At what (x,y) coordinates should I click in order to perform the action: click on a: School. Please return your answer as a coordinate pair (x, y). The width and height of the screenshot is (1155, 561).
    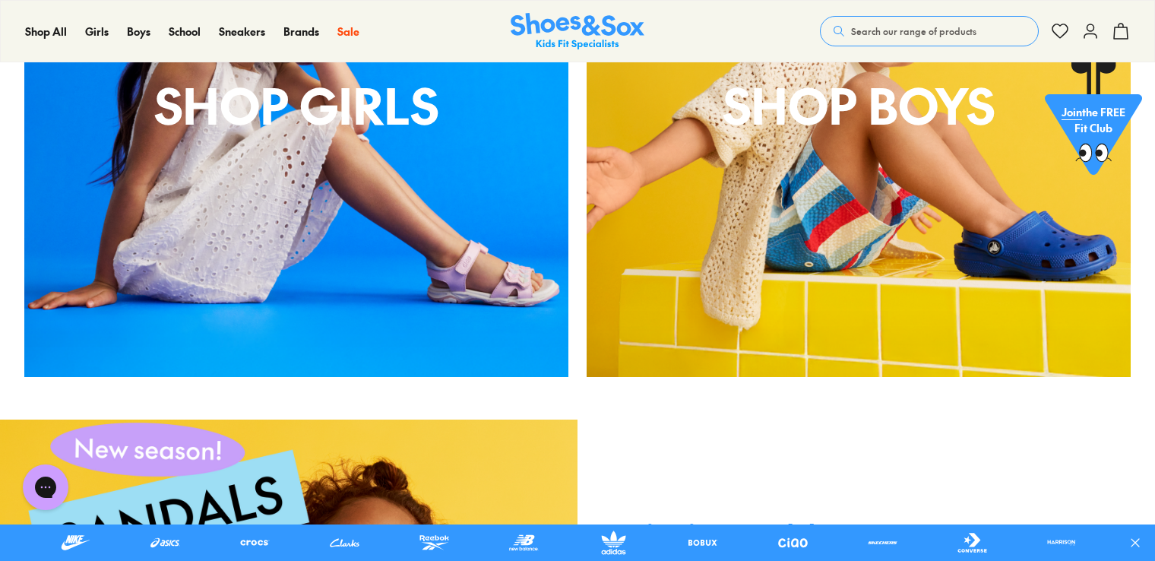
    Looking at the image, I should click on (185, 31).